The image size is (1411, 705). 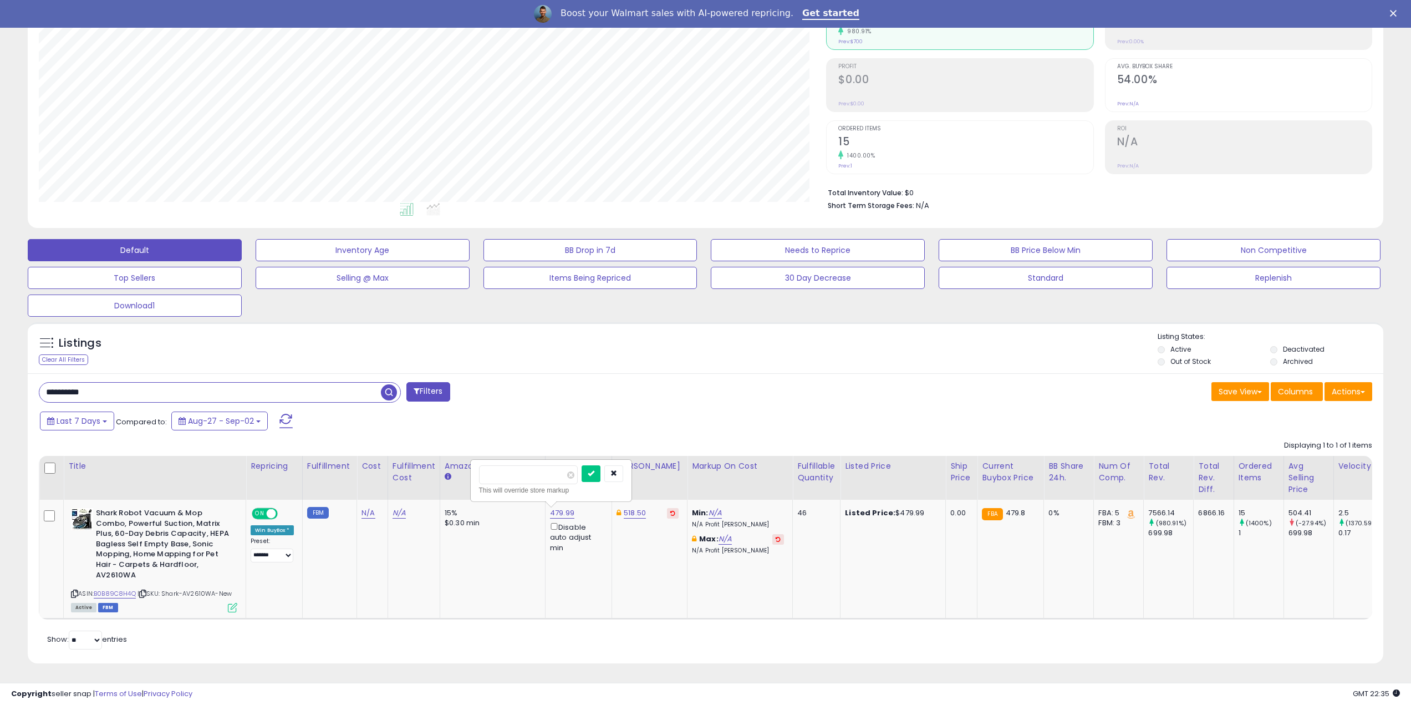 I want to click on div: 0%, so click(x=1067, y=513).